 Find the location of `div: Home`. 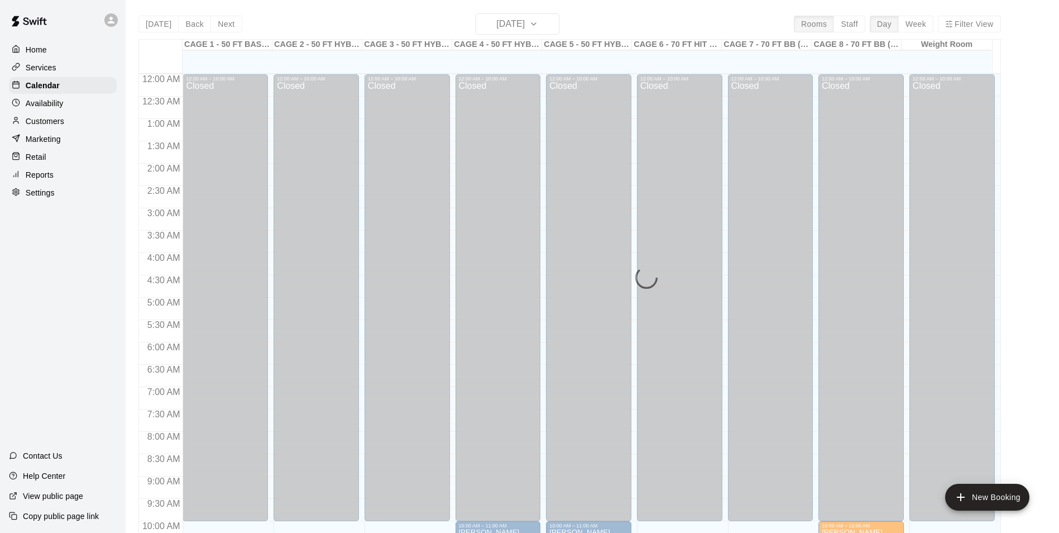

div: Home is located at coordinates (63, 50).